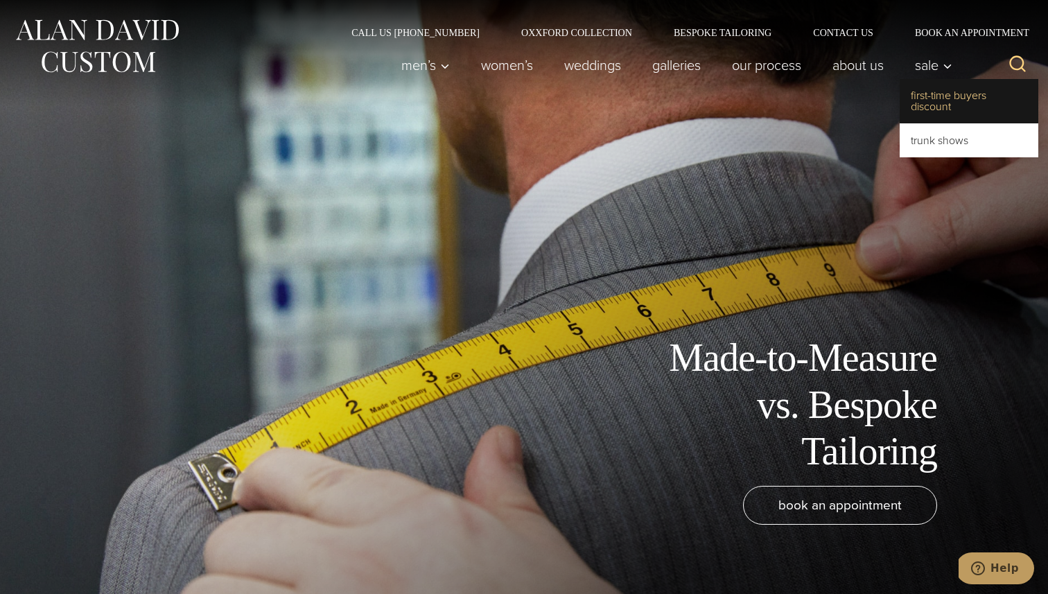  I want to click on a: Oxxford Collection, so click(577, 33).